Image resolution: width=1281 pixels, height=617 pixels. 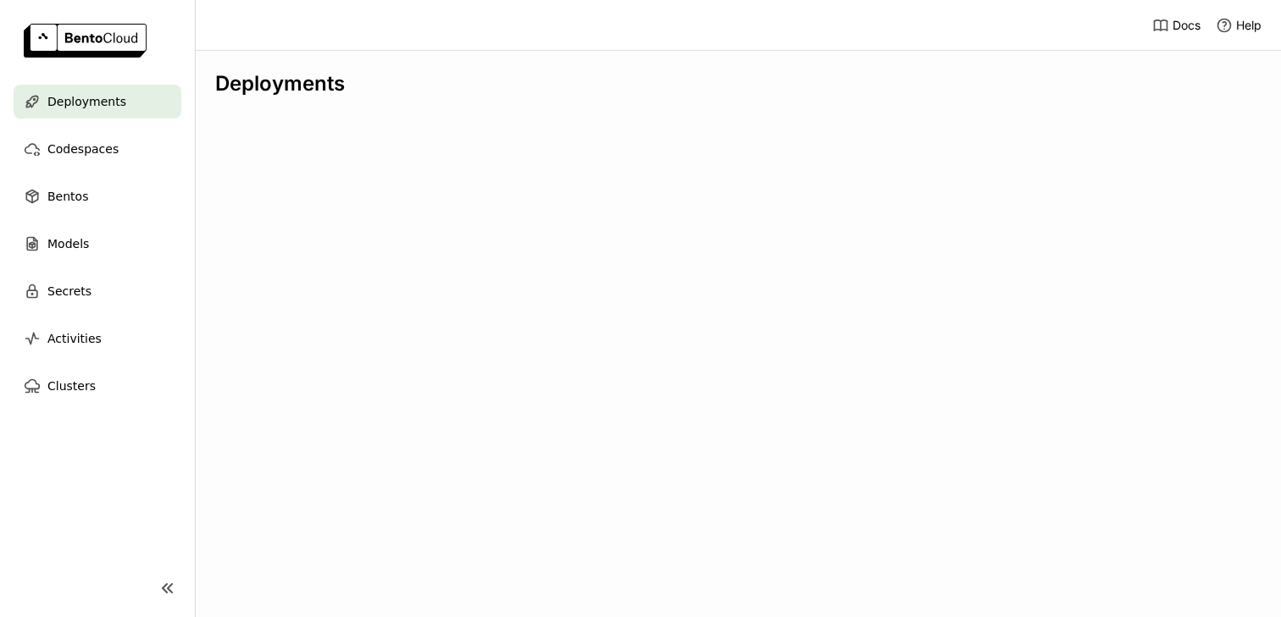 I want to click on span: Models, so click(x=68, y=244).